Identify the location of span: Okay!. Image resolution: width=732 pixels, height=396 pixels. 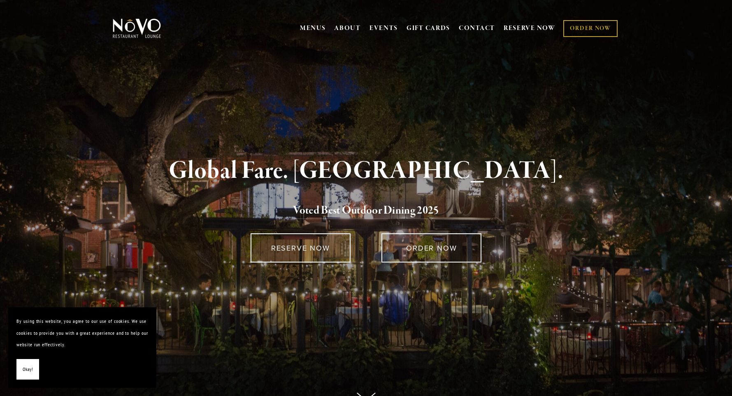
(28, 370).